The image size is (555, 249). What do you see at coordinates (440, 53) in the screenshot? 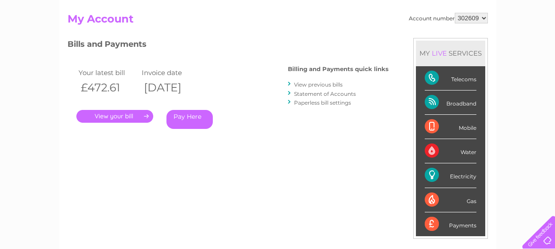
I see `div: LIVE` at bounding box center [440, 53].